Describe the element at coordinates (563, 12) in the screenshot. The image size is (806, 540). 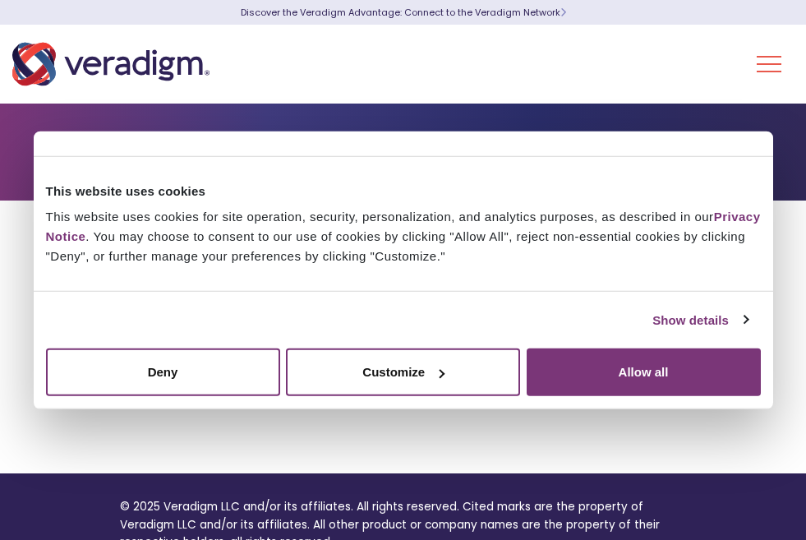
I see `span: Learn More` at that location.